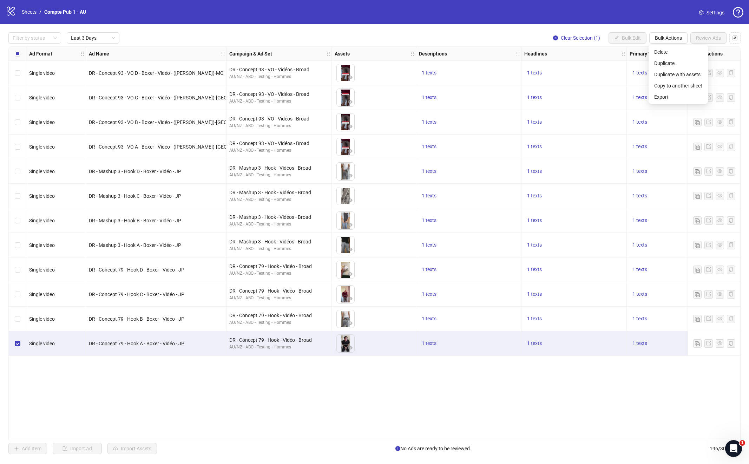 The height and width of the screenshot is (464, 749). What do you see at coordinates (626, 53) in the screenshot?
I see `div: Resize Headlines column` at bounding box center [626, 53].